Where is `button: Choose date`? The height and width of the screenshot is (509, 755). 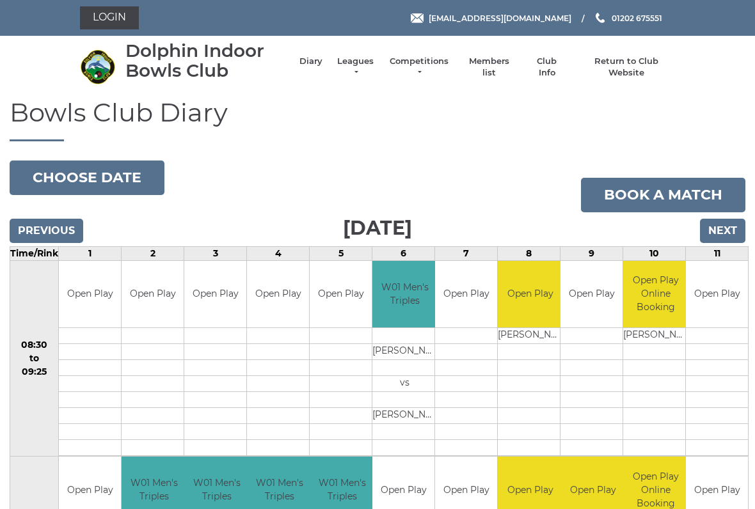 button: Choose date is located at coordinates (87, 178).